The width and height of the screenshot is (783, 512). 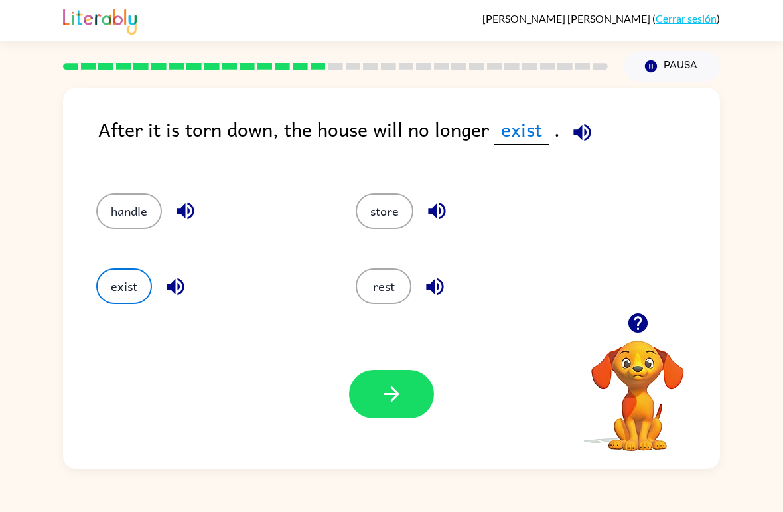 What do you see at coordinates (124, 286) in the screenshot?
I see `button: exist` at bounding box center [124, 286].